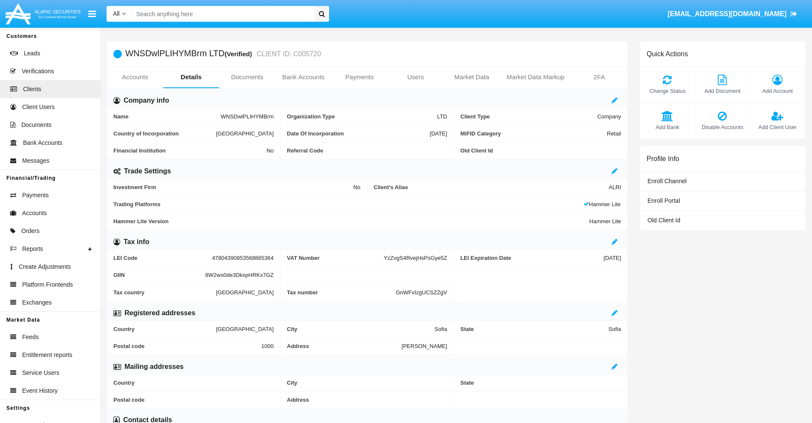 Image resolution: width=812 pixels, height=423 pixels. Describe the element at coordinates (165, 133) in the screenshot. I see `span: Country of Incorporation` at that location.